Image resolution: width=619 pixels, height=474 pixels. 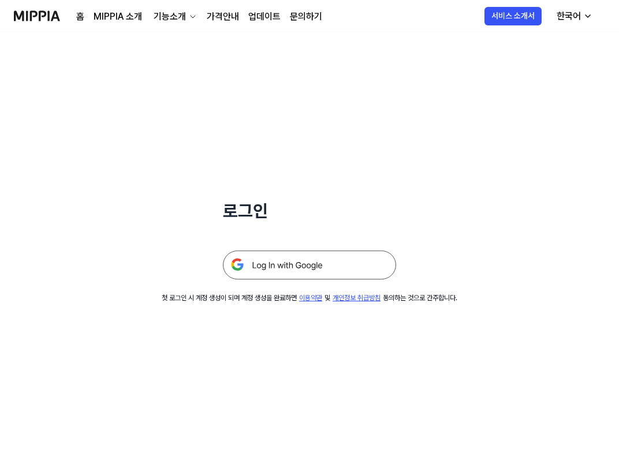 I want to click on a: 업데이트, so click(x=265, y=17).